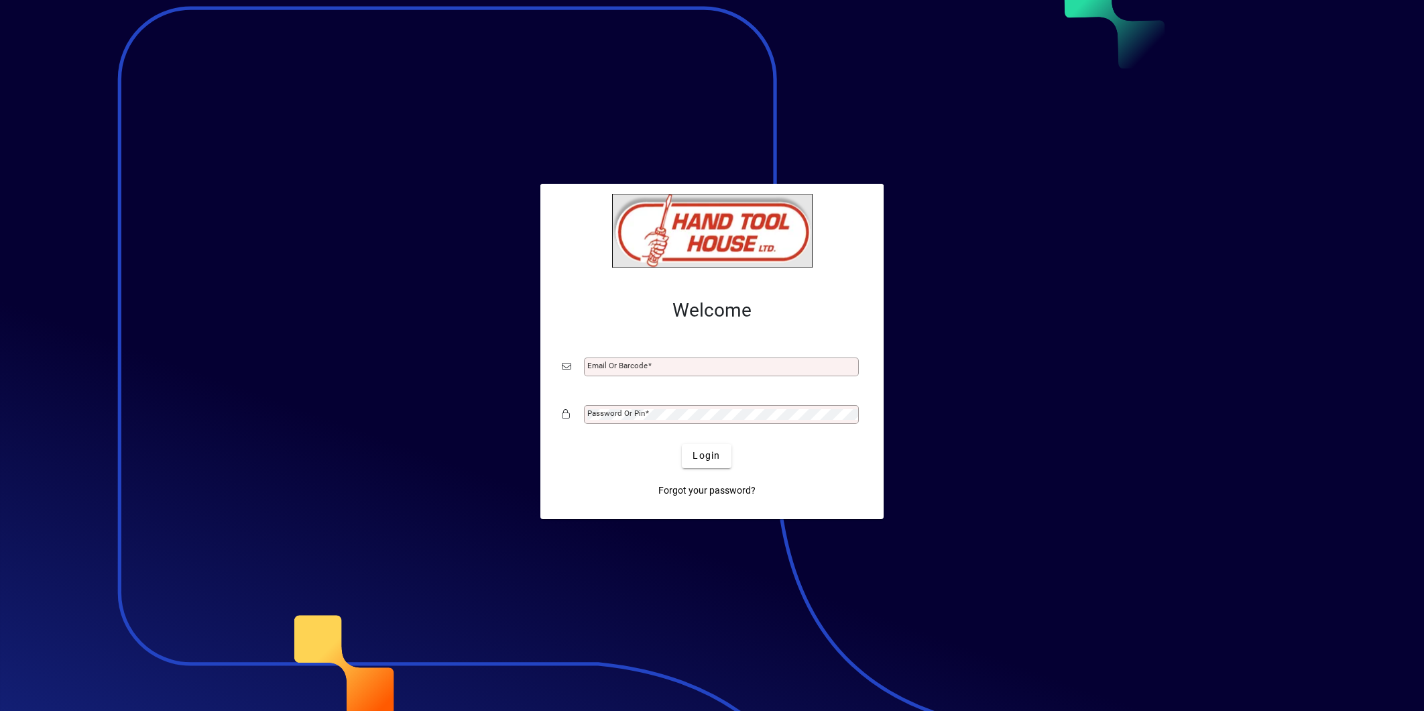 Image resolution: width=1424 pixels, height=711 pixels. Describe the element at coordinates (707, 490) in the screenshot. I see `span: Forgot your password?` at that location.